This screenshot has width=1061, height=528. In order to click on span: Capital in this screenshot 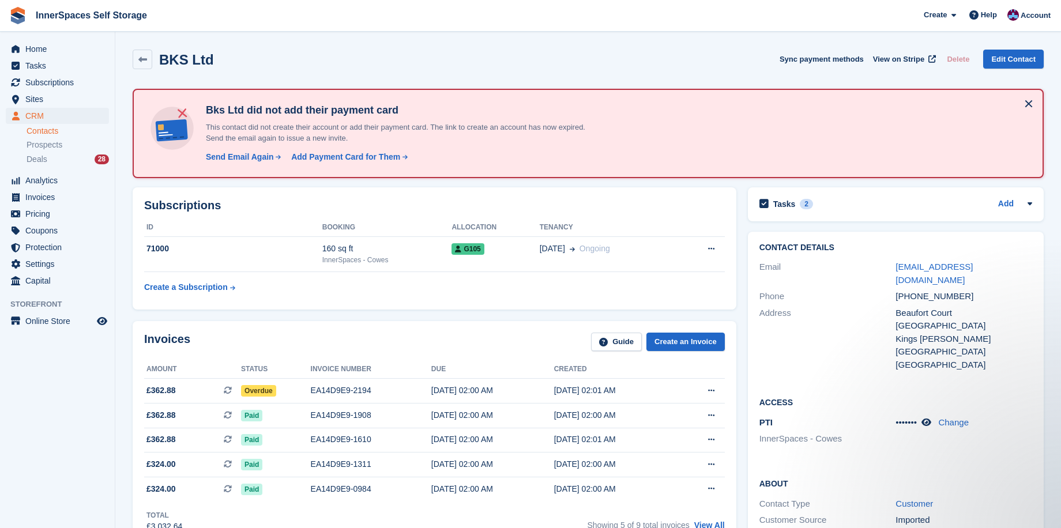, I will do `click(60, 281)`.